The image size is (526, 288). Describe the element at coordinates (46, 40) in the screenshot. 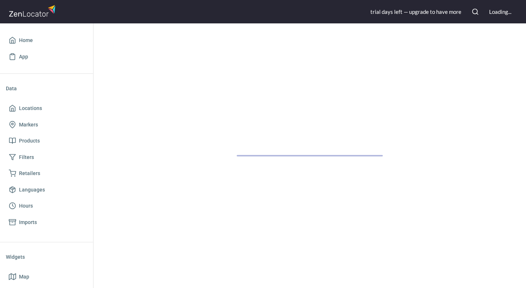

I see `a: Home` at that location.